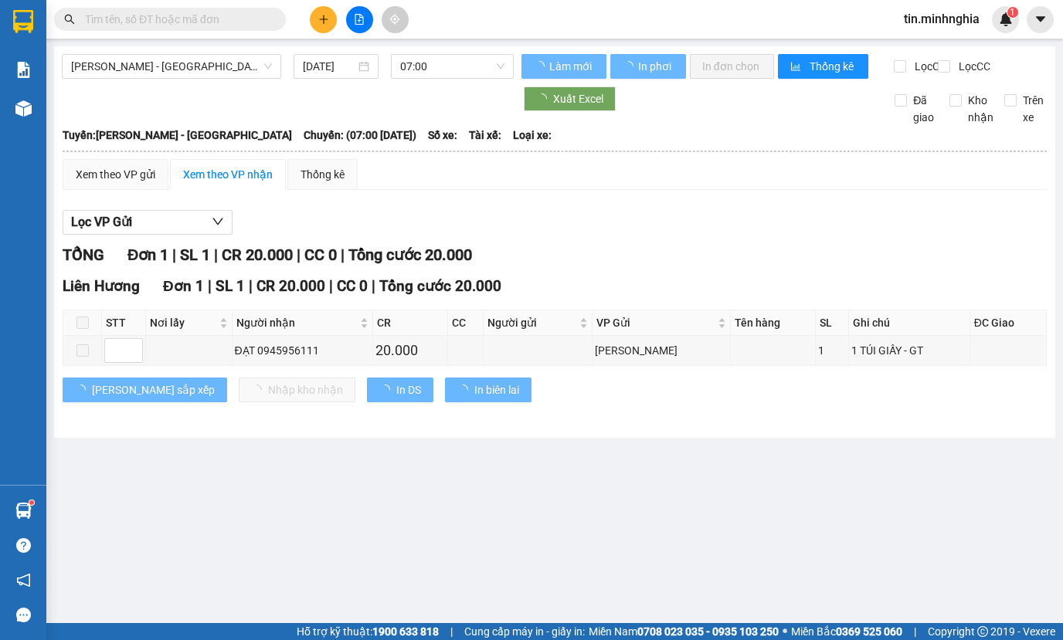 The width and height of the screenshot is (1063, 640). I want to click on span: Người gửi, so click(531, 323).